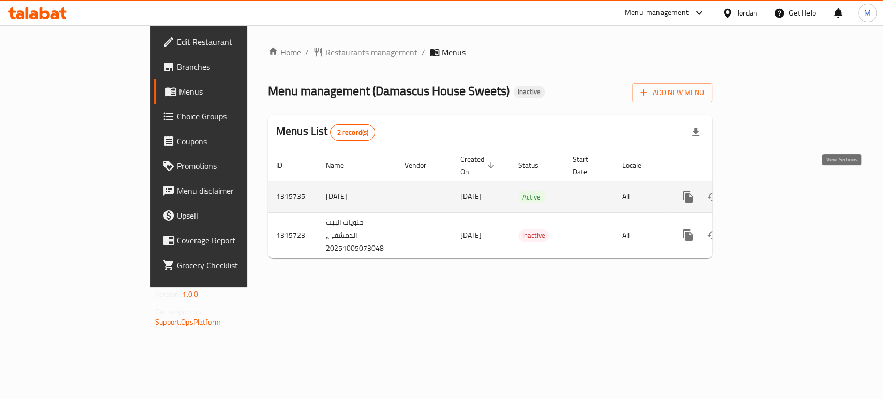 The height and width of the screenshot is (399, 883). Describe the element at coordinates (233, 240) in the screenshot. I see `span: Coverage Report` at that location.